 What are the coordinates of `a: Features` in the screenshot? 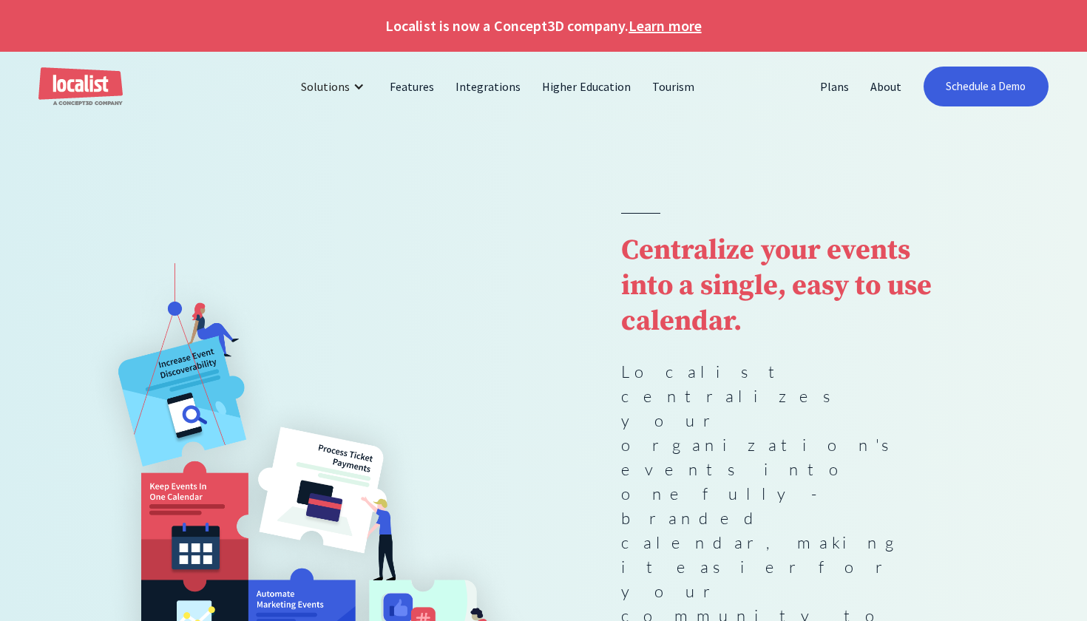 It's located at (412, 86).